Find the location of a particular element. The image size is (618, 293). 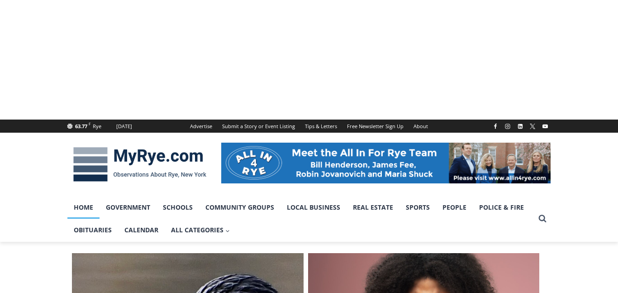

a: Linkedin is located at coordinates (520, 126).